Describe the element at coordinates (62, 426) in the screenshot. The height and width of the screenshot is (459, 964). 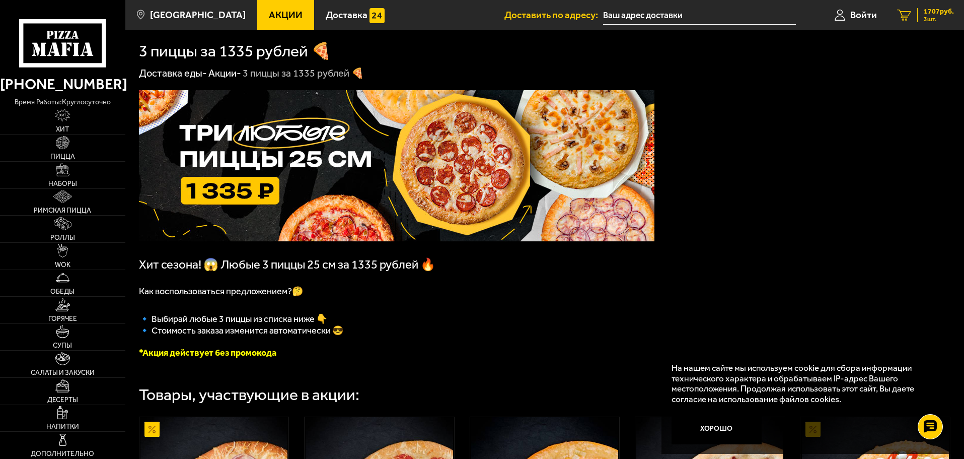
I see `span: Напитки` at that location.